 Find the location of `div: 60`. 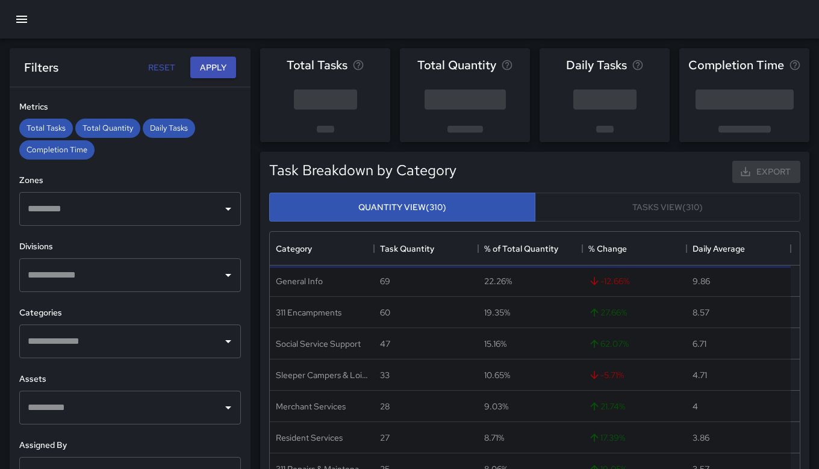

div: 60 is located at coordinates (385, 313).